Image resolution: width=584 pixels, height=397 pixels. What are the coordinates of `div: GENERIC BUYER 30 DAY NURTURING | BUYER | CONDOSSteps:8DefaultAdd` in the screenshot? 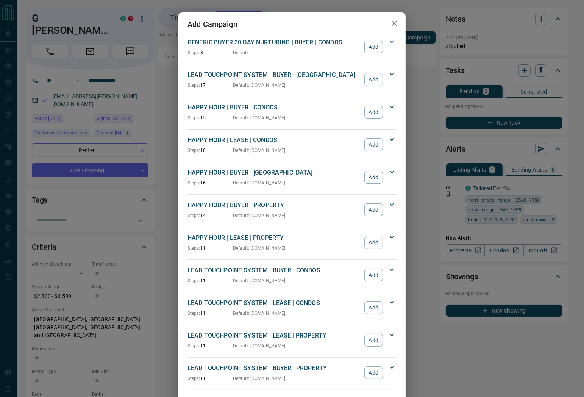 It's located at (292, 47).